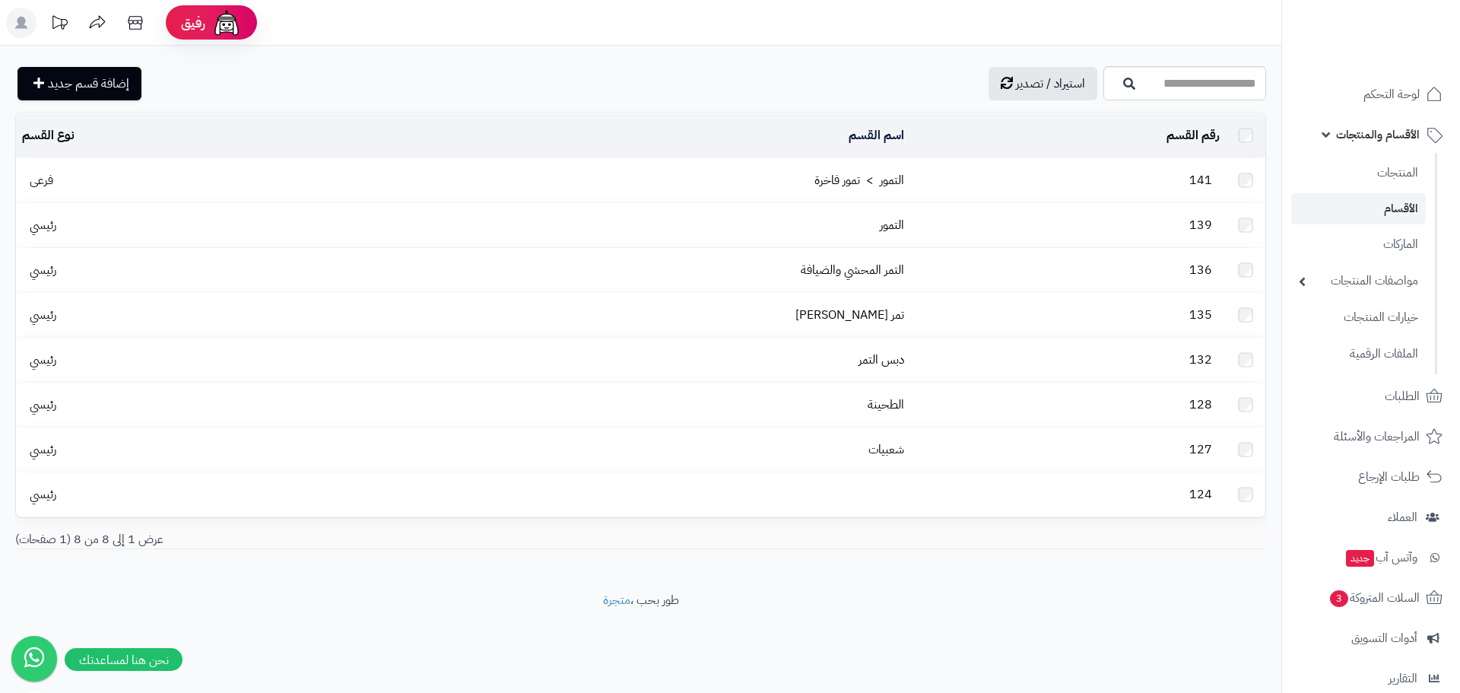  What do you see at coordinates (1403, 678) in the screenshot?
I see `span: التقارير` at bounding box center [1403, 678].